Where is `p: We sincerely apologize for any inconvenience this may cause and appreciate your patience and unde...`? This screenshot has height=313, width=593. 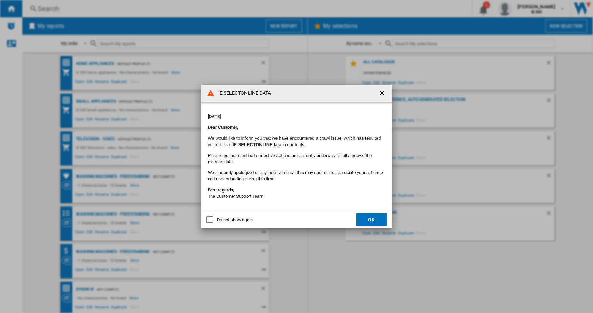
p: We sincerely apologize for any inconvenience this may cause and appreciate your patience and unde... is located at coordinates (297, 176).